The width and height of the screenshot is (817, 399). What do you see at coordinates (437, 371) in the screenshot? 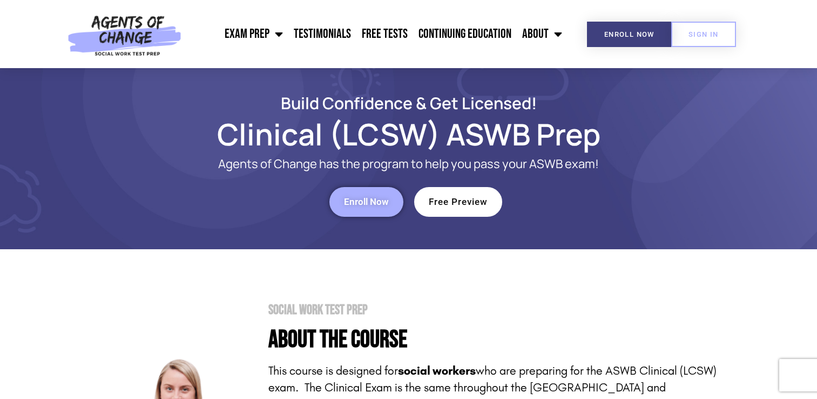
I see `strong: social workers` at bounding box center [437, 371].